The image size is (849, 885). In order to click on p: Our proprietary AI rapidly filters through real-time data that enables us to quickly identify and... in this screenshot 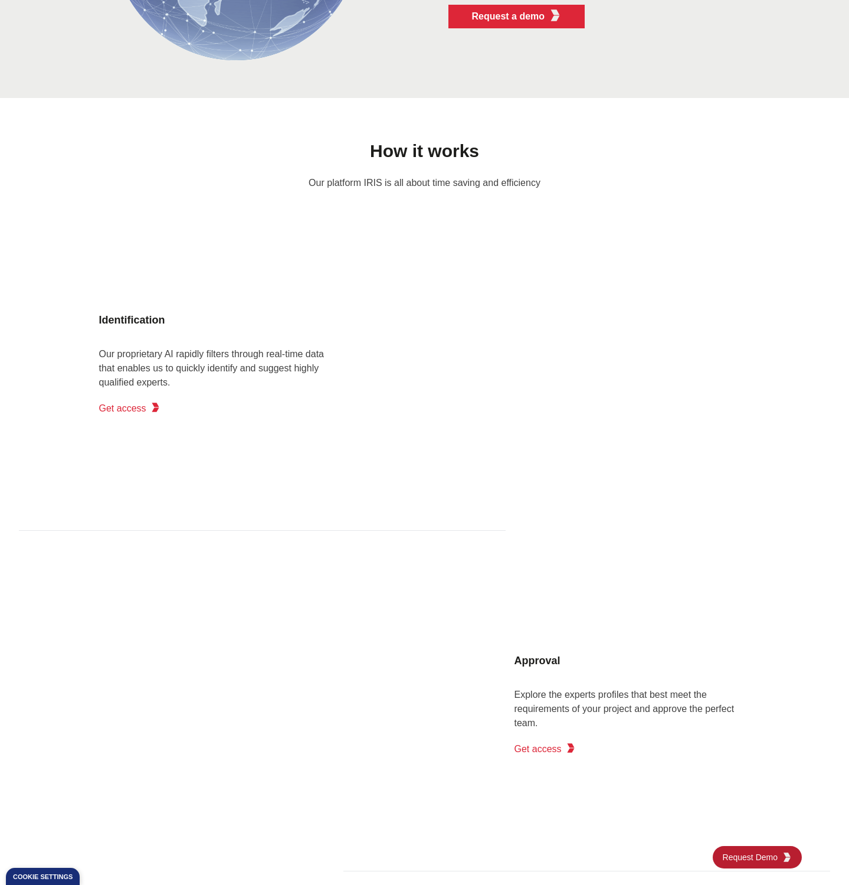, I will do `click(217, 368)`.